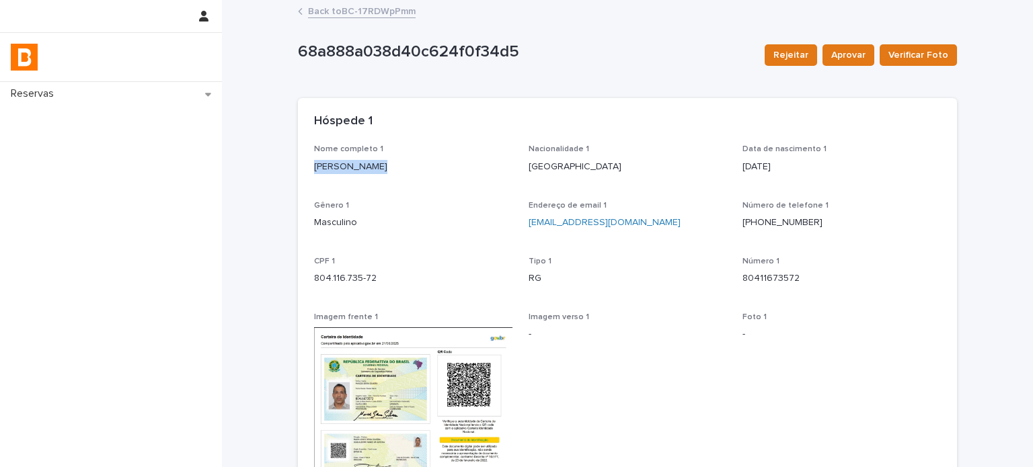 This screenshot has width=1033, height=467. What do you see at coordinates (413, 223) in the screenshot?
I see `p: Masculino` at bounding box center [413, 223].